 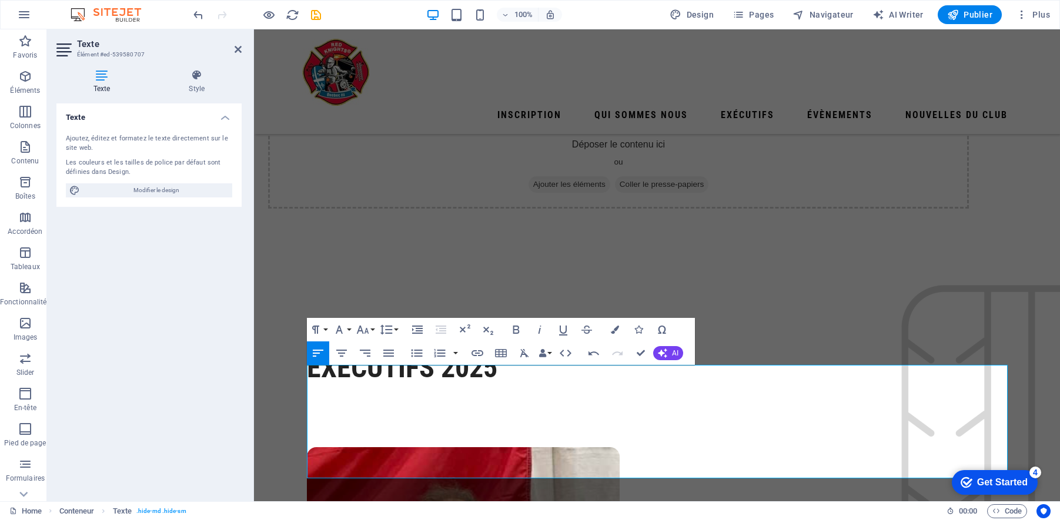 I want to click on span: Pages, so click(x=753, y=15).